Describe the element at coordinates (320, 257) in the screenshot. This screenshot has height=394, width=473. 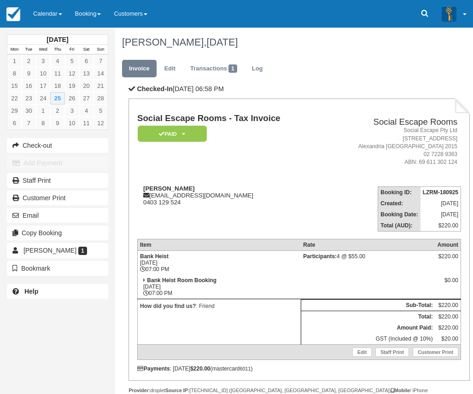
I see `strong: Participants` at that location.